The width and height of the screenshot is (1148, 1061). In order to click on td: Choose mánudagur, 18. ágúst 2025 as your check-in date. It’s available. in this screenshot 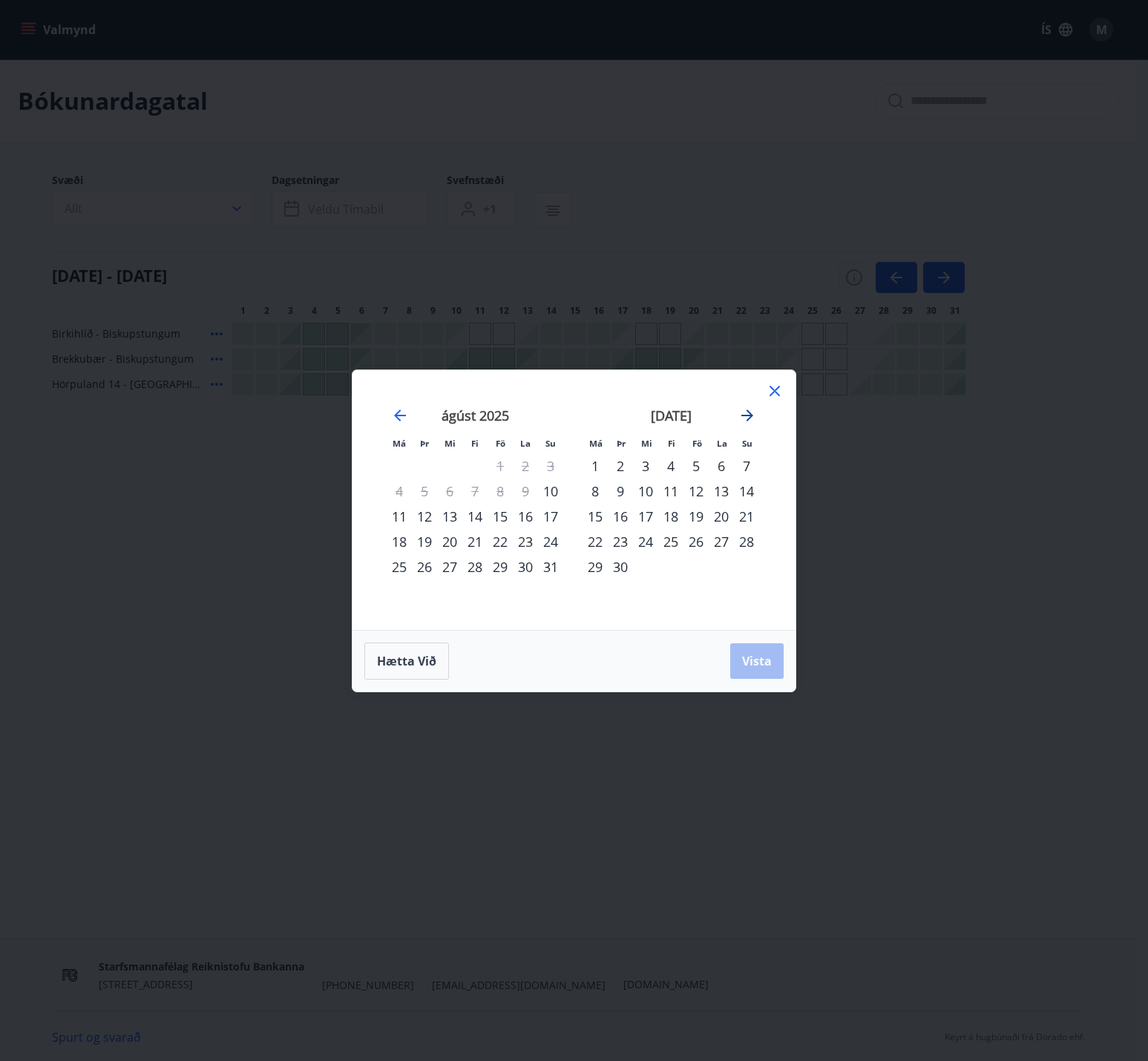, I will do `click(400, 541)`.